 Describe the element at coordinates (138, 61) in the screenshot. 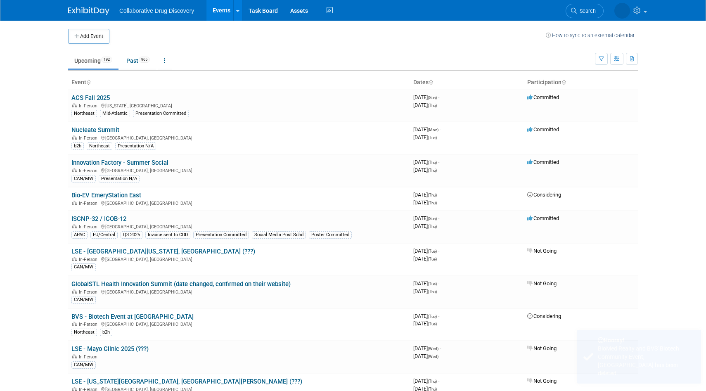

I see `a: Past965` at that location.